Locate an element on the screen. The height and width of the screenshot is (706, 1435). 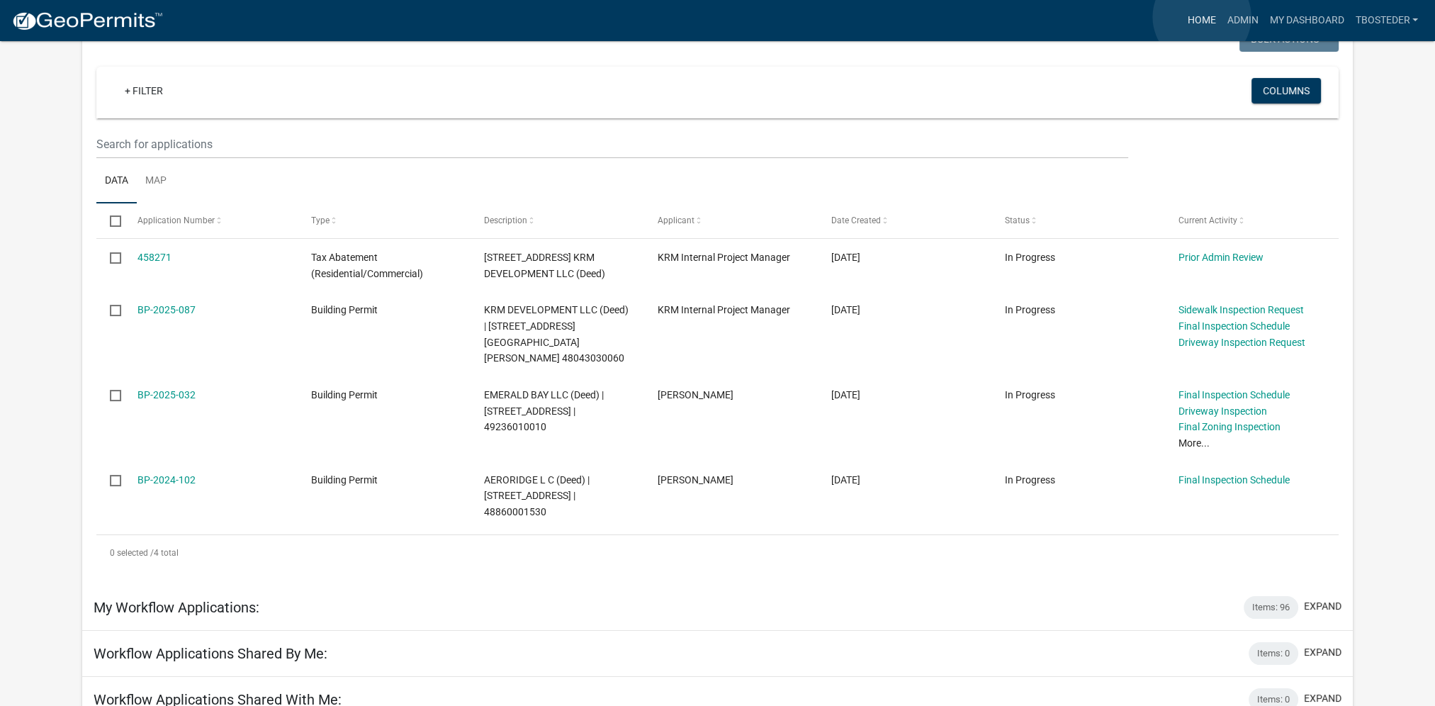
span: Date Created is located at coordinates (856, 220).